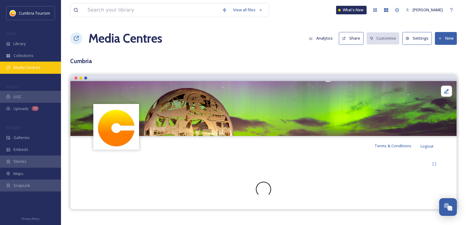  I want to click on div: What's New, so click(351, 10).